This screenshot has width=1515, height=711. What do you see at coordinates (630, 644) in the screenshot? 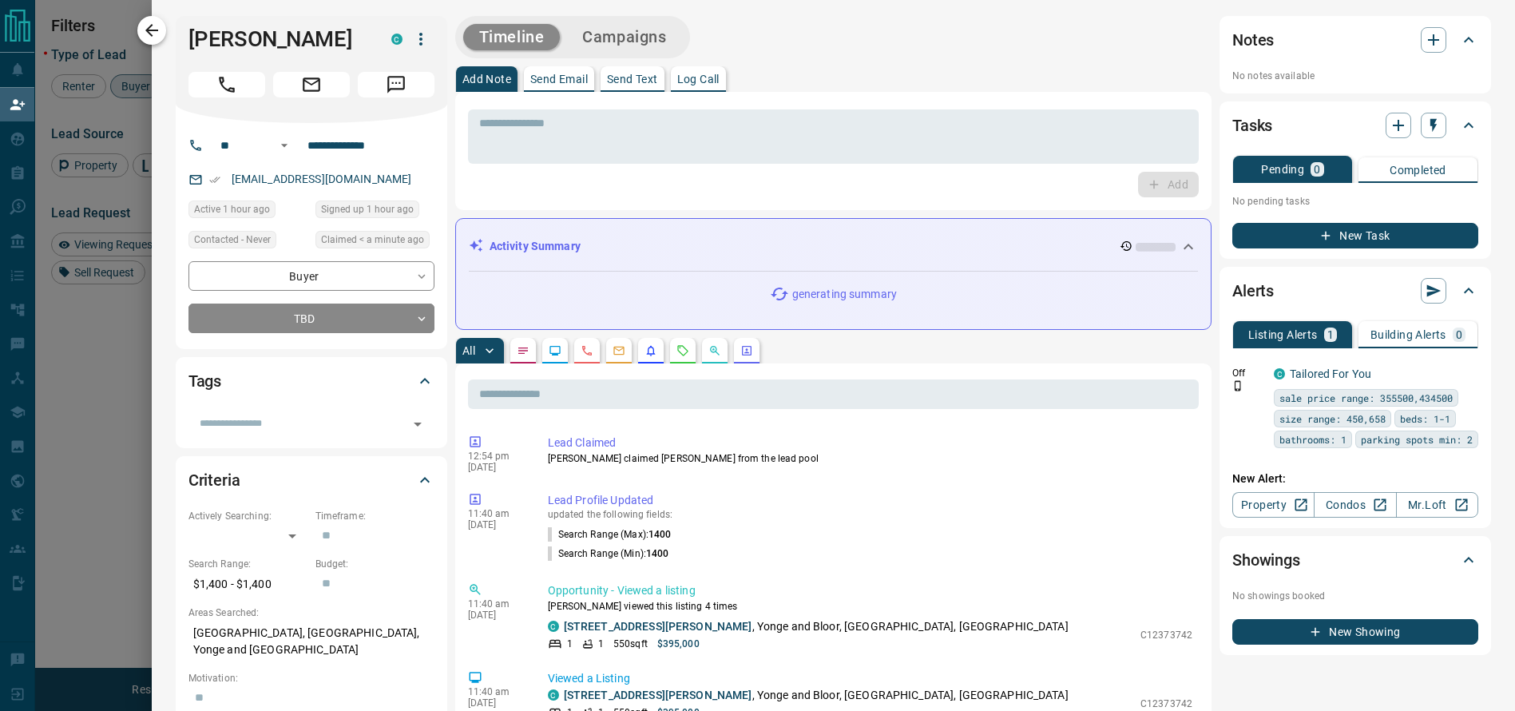
I see `p: 550 sqft` at bounding box center [630, 644].